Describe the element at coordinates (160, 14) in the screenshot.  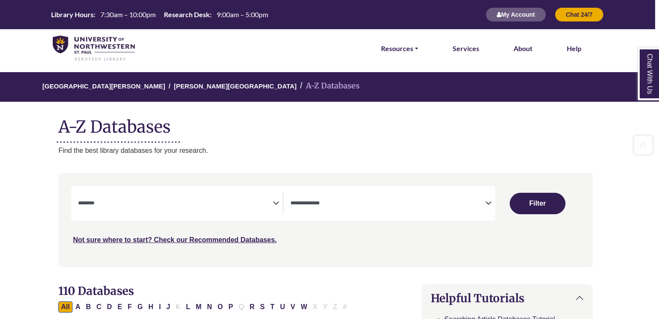
I see `table: Hours Today` at that location.